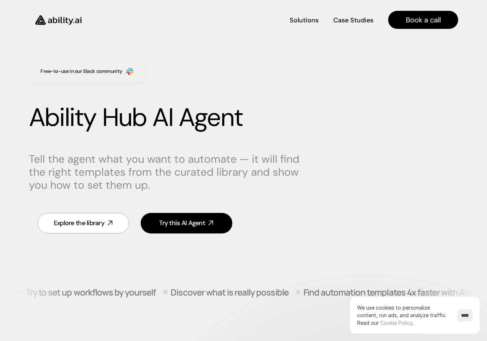 This screenshot has height=341, width=487. Describe the element at coordinates (275, 20) in the screenshot. I see `nav: Main navigation` at that location.